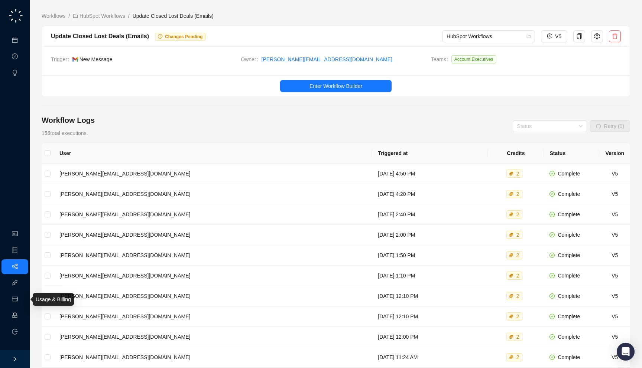  Describe the element at coordinates (441, 61) in the screenshot. I see `span: Teams` at that location.